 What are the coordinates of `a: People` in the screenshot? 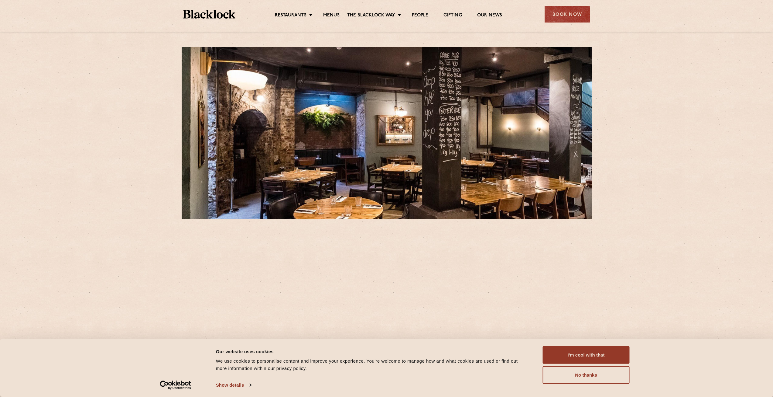 It's located at (420, 16).